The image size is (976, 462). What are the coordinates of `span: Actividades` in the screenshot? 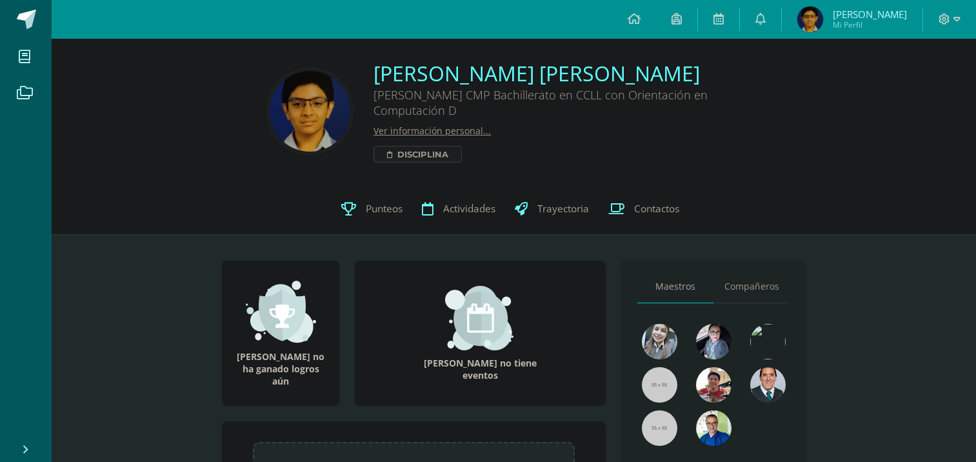 It's located at (469, 208).